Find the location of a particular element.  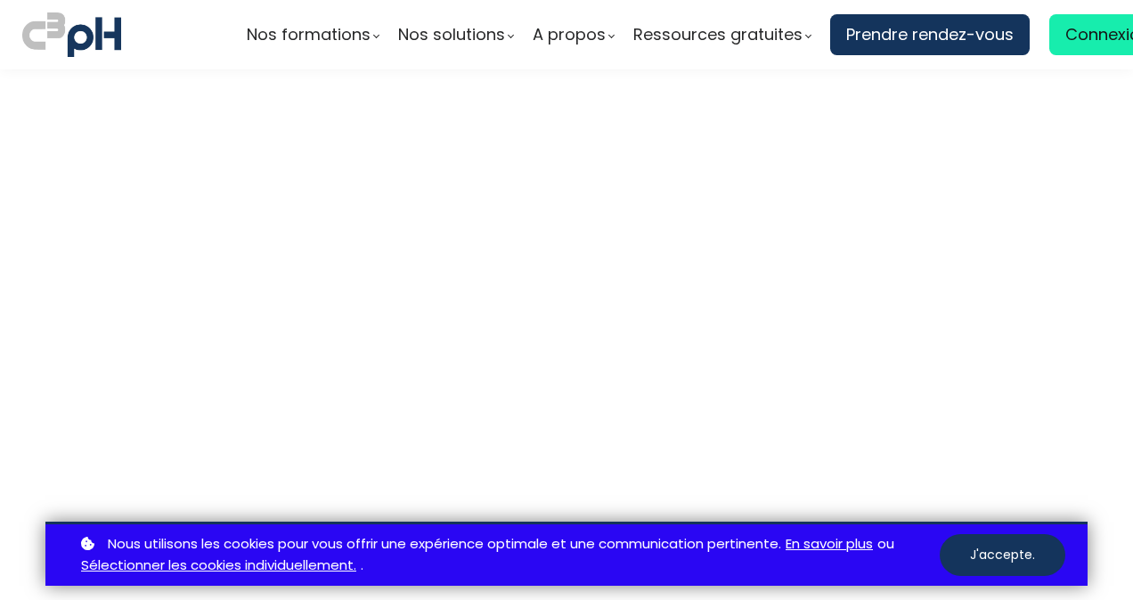

span: Nos solutions is located at coordinates (452, 35).